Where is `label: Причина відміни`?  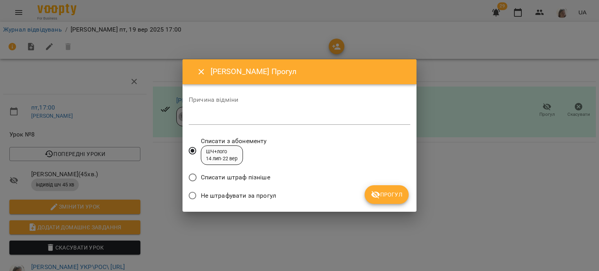
label: Причина відміни is located at coordinates (300, 100).